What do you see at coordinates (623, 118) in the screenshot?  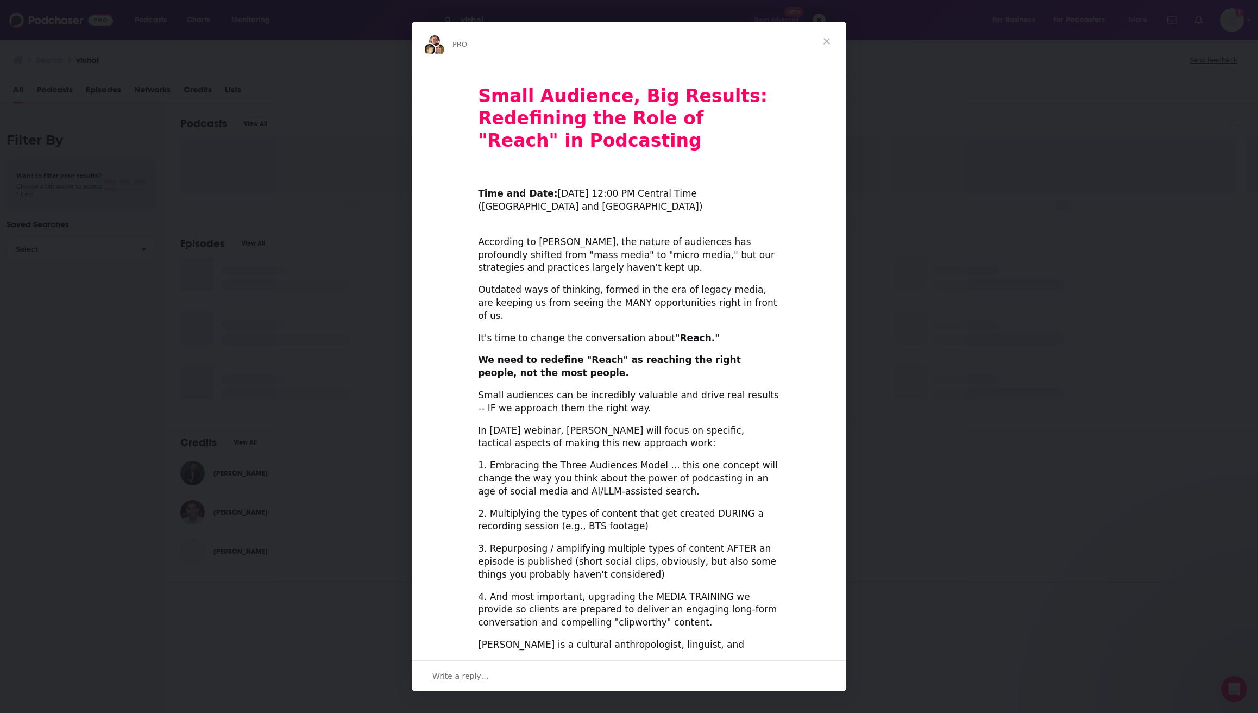 I see `b: Small Audience, Big Results: Redefining the Role of "Reach" in Podcasting` at bounding box center [623, 118].